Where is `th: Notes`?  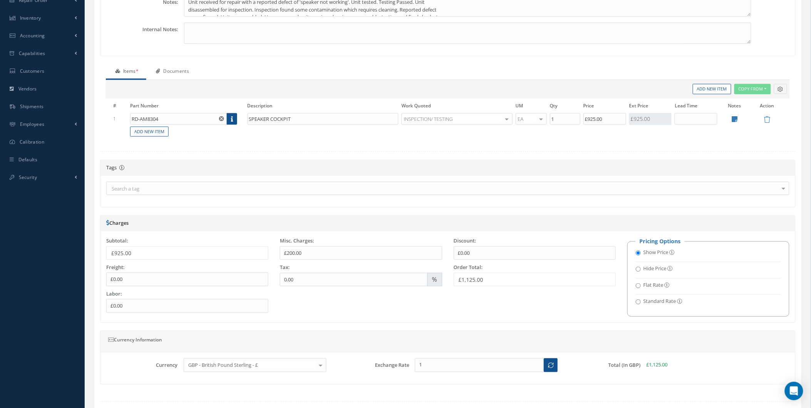 th: Notes is located at coordinates (735, 107).